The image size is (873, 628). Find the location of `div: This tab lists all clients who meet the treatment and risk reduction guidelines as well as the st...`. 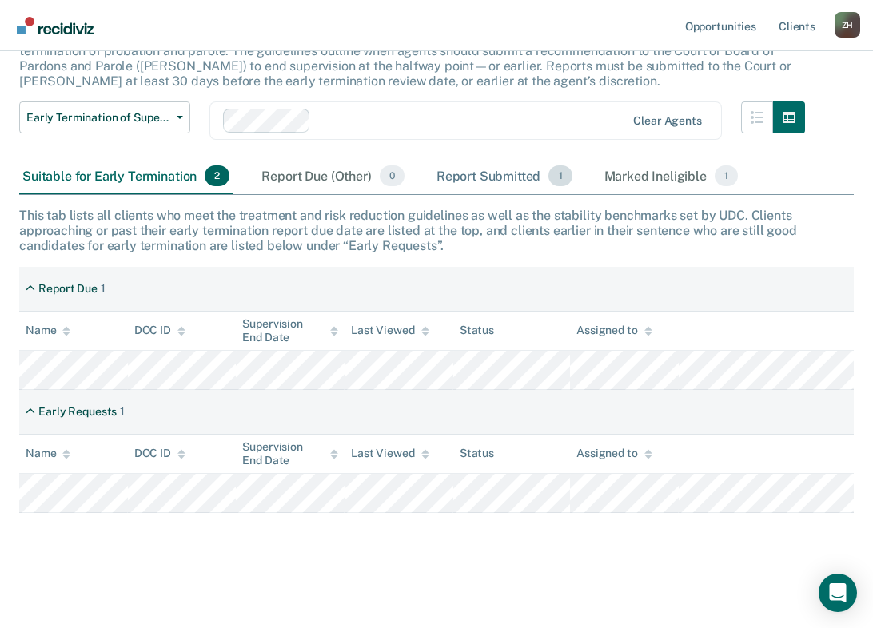

div: This tab lists all clients who meet the treatment and risk reduction guidelines as well as the st... is located at coordinates (436, 231).